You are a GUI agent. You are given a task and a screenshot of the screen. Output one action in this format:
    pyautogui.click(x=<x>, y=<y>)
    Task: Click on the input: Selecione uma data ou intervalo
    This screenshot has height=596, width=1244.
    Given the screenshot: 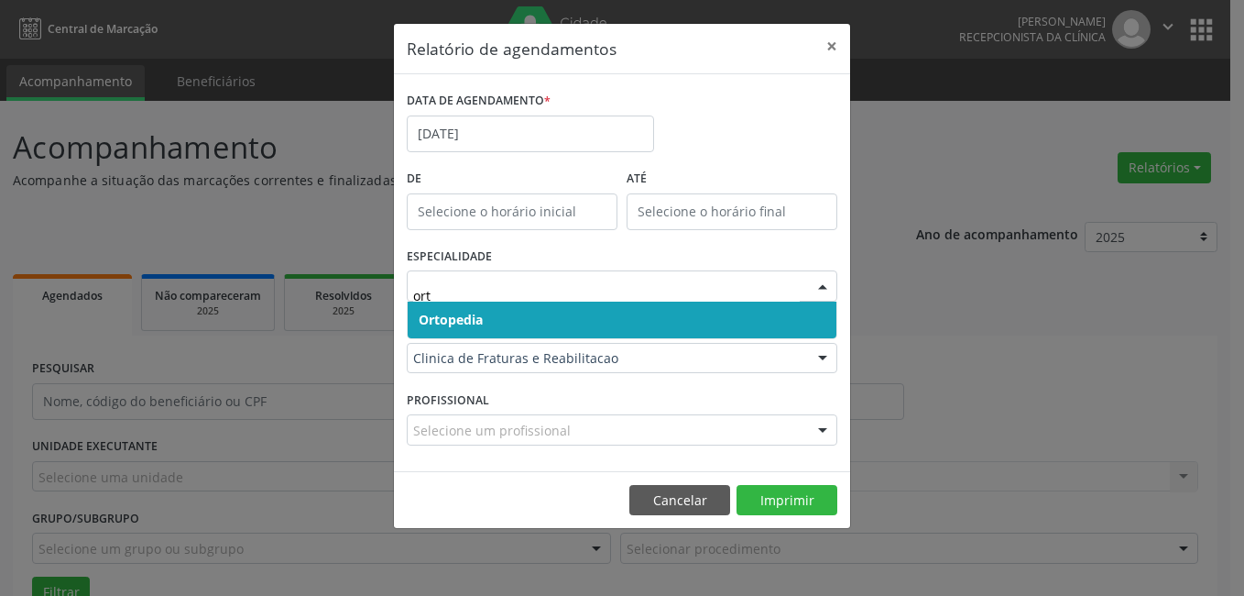 What is the action you would take?
    pyautogui.click(x=530, y=134)
    